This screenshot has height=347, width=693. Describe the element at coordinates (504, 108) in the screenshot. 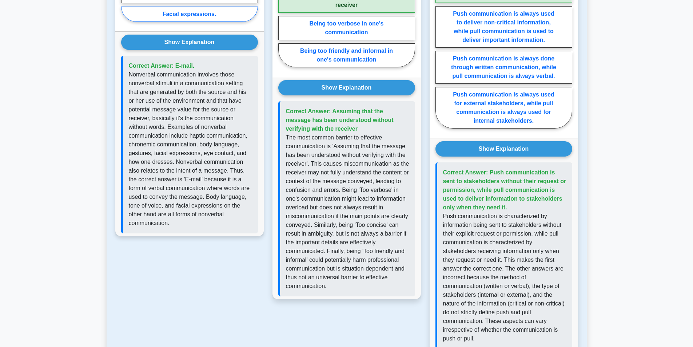

I see `label: Push communication is always used for external stakeholders, while pull communication is always u...` at that location.